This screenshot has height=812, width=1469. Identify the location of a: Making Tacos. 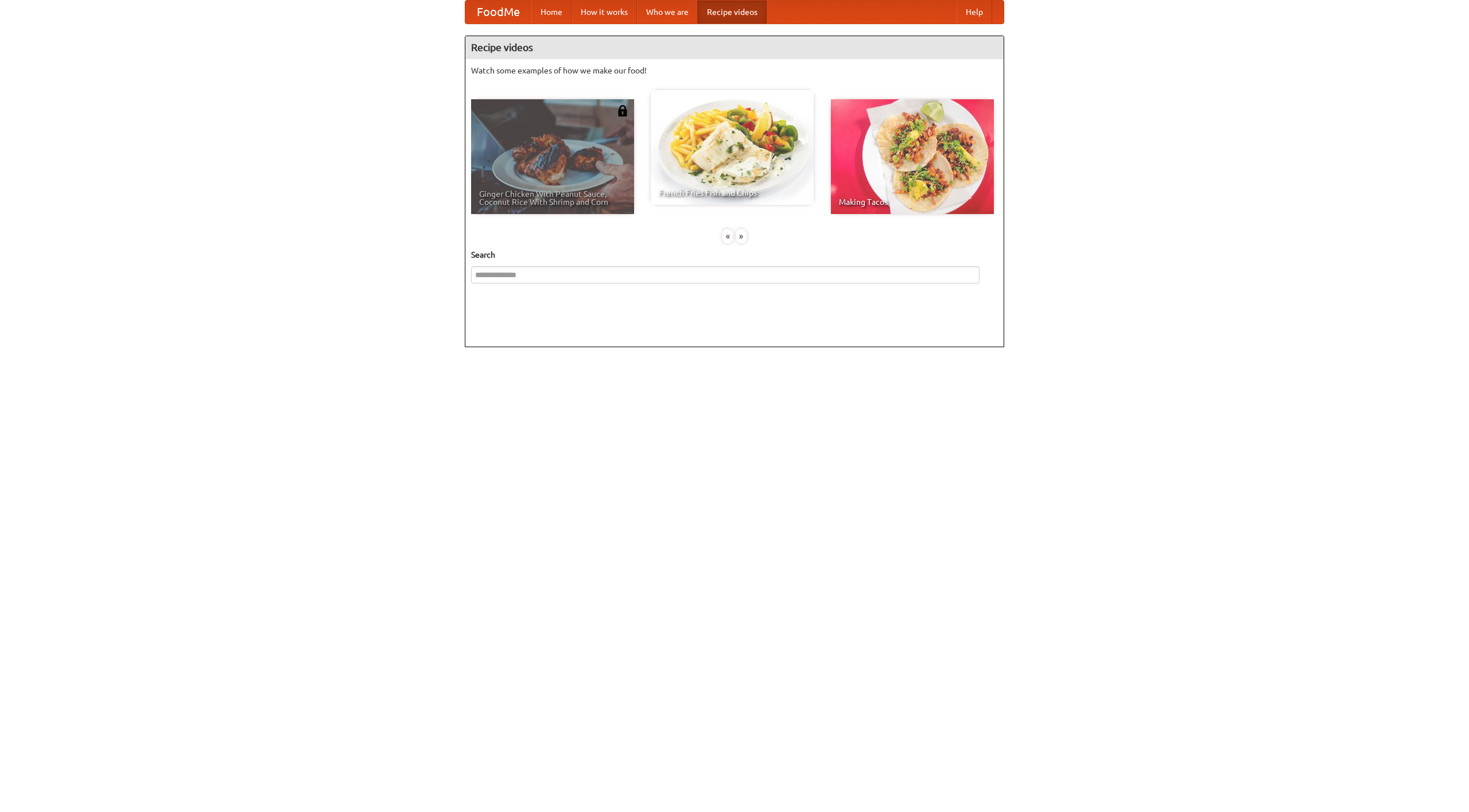
(912, 157).